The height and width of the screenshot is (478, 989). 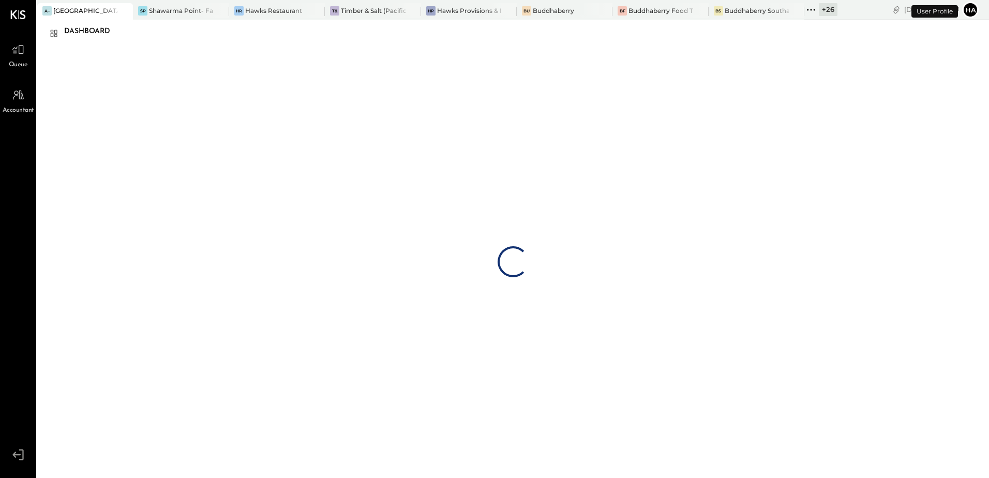 What do you see at coordinates (719, 11) in the screenshot?
I see `div: BS` at bounding box center [719, 11].